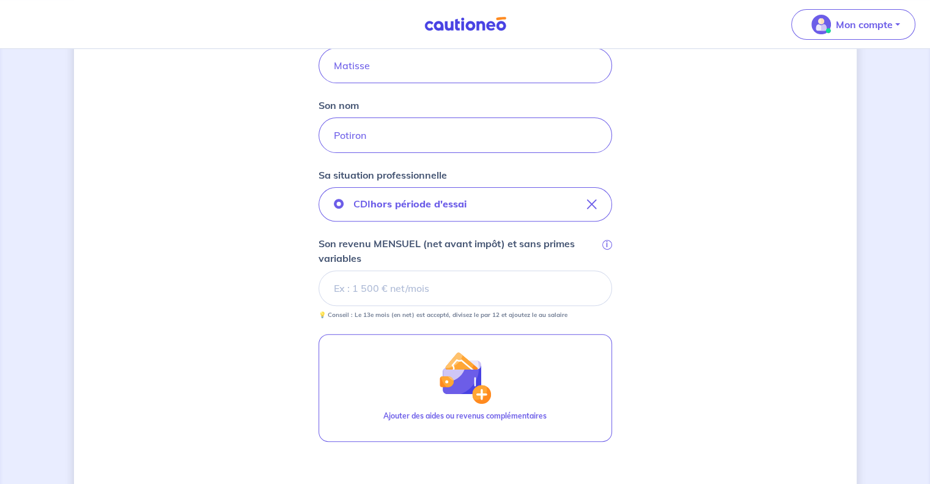 The image size is (930, 484). What do you see at coordinates (466, 288) in the screenshot?
I see `input: Ex : 1 500 € net/mois` at bounding box center [466, 288].